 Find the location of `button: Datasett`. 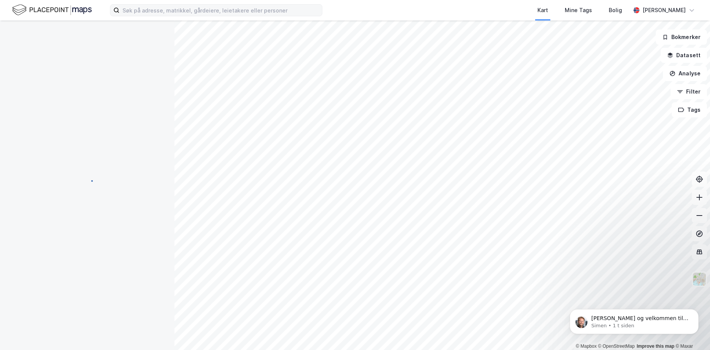

button: Datasett is located at coordinates (683, 55).